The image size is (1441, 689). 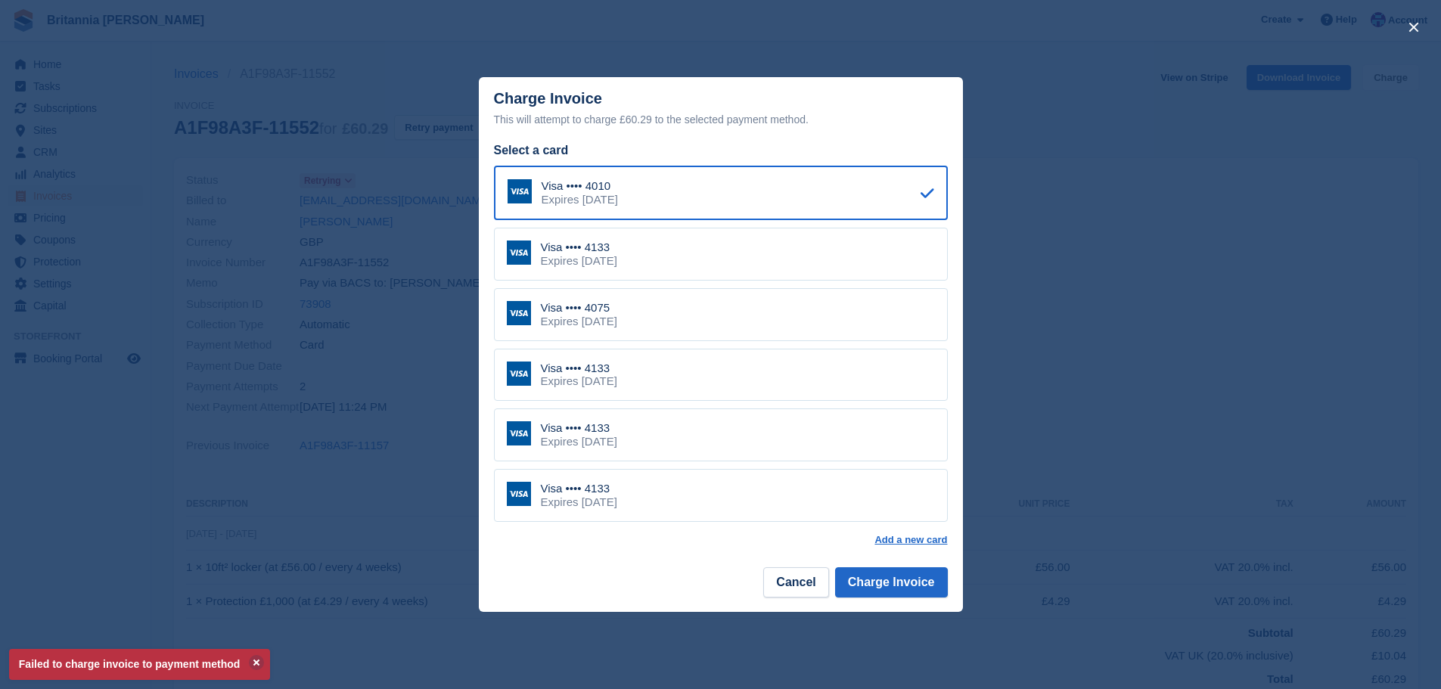 What do you see at coordinates (1414, 27) in the screenshot?
I see `button: close` at bounding box center [1414, 27].